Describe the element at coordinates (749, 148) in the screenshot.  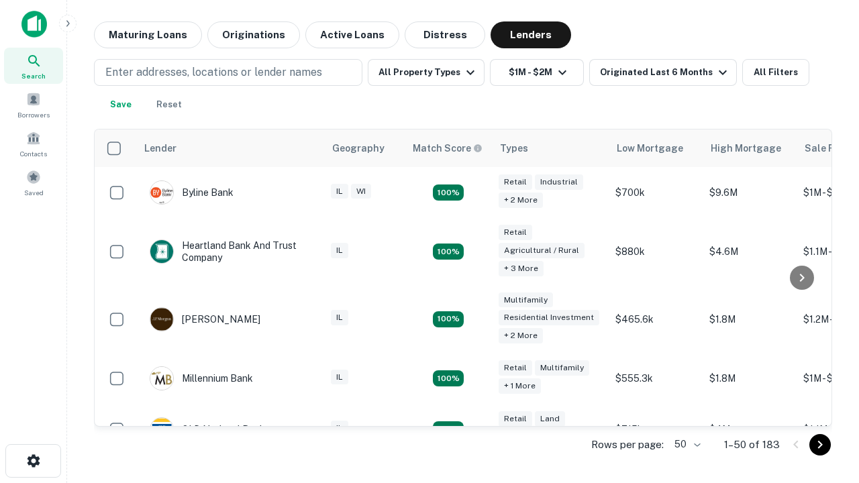
I see `th: High Mortgage` at that location.